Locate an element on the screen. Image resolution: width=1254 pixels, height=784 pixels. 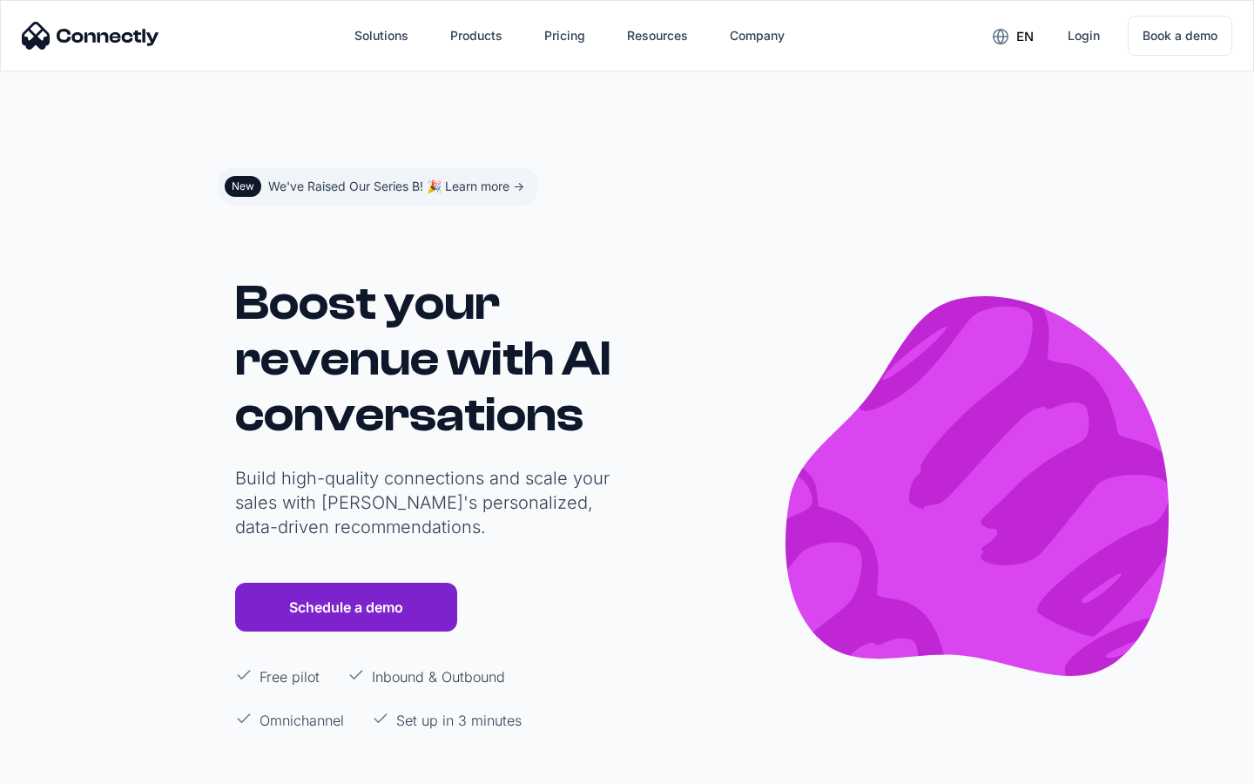
a: NewWe've Raised Our Series B! 🎉 Learn more -> is located at coordinates (378, 186).